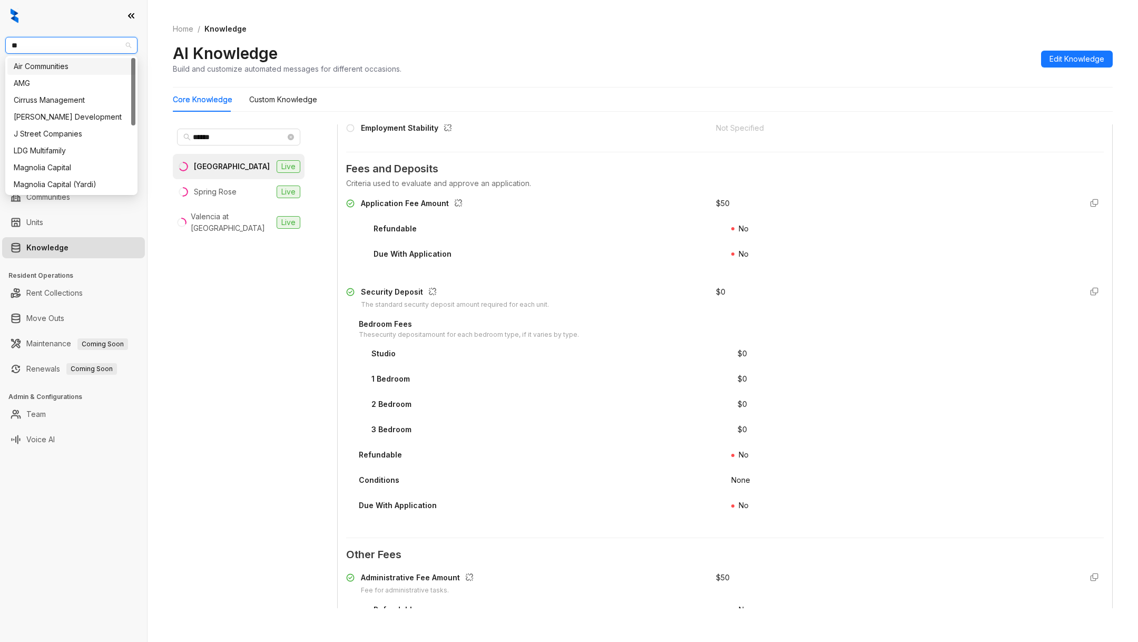 This screenshot has width=1138, height=642. I want to click on li: Leasing, so click(73, 126).